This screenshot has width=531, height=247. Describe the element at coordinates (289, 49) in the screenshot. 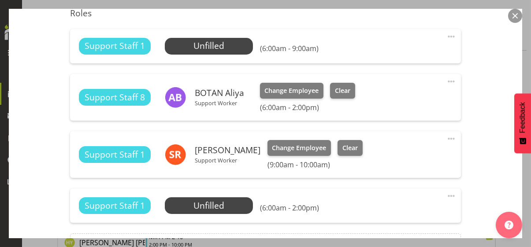

I see `h6: (6:00am - 9:00am)` at that location.